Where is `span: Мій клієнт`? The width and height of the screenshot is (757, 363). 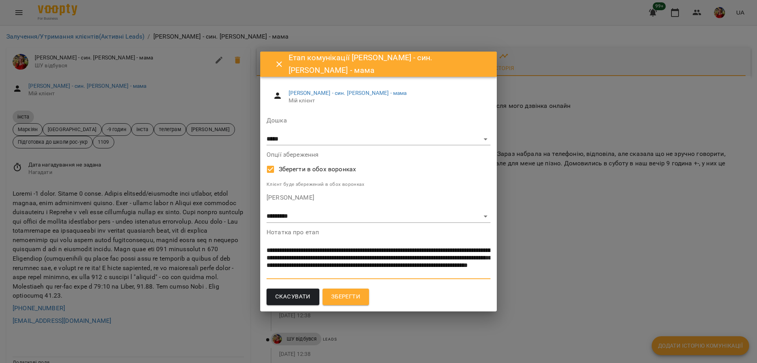 span: Мій клієнт is located at coordinates (386, 101).